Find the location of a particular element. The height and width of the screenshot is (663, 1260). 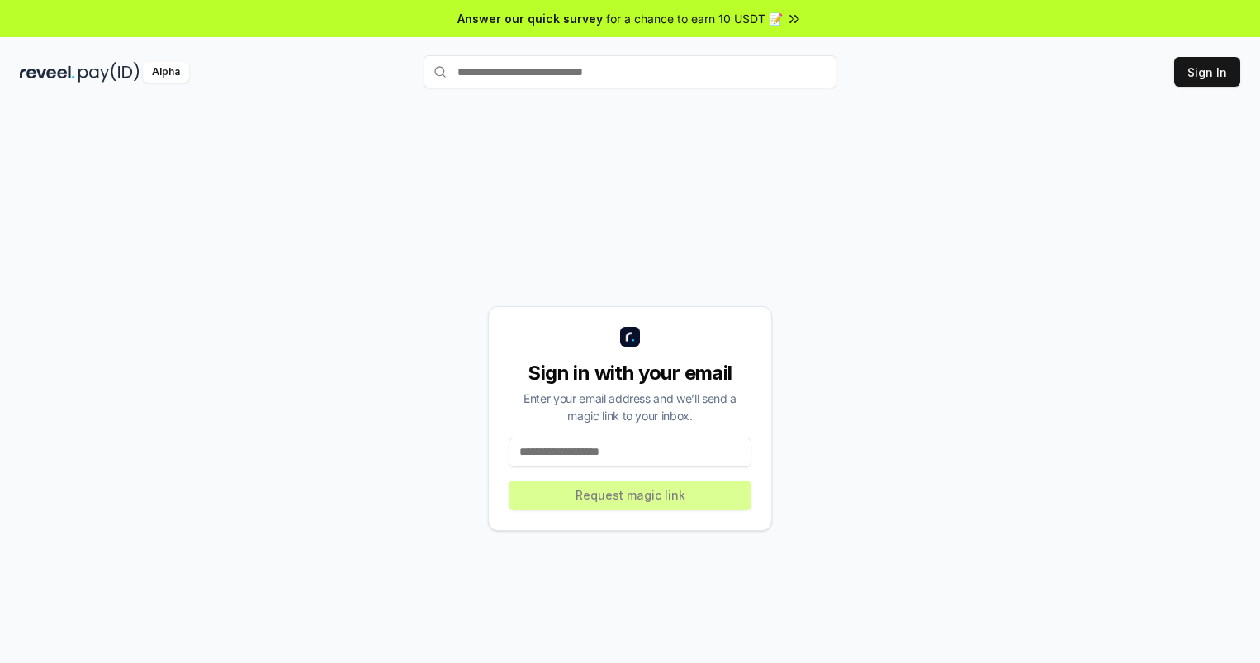

img: logo_small is located at coordinates (630, 337).